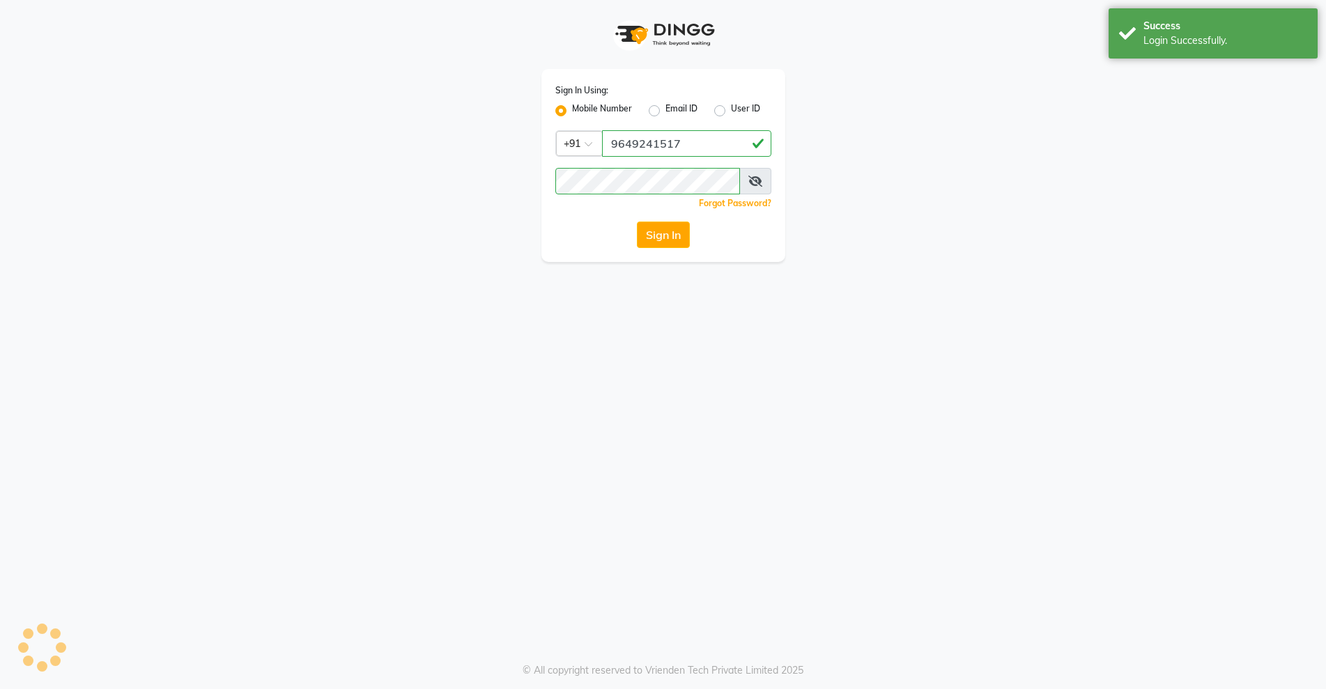 The width and height of the screenshot is (1326, 689). Describe the element at coordinates (745, 111) in the screenshot. I see `label: User ID` at that location.